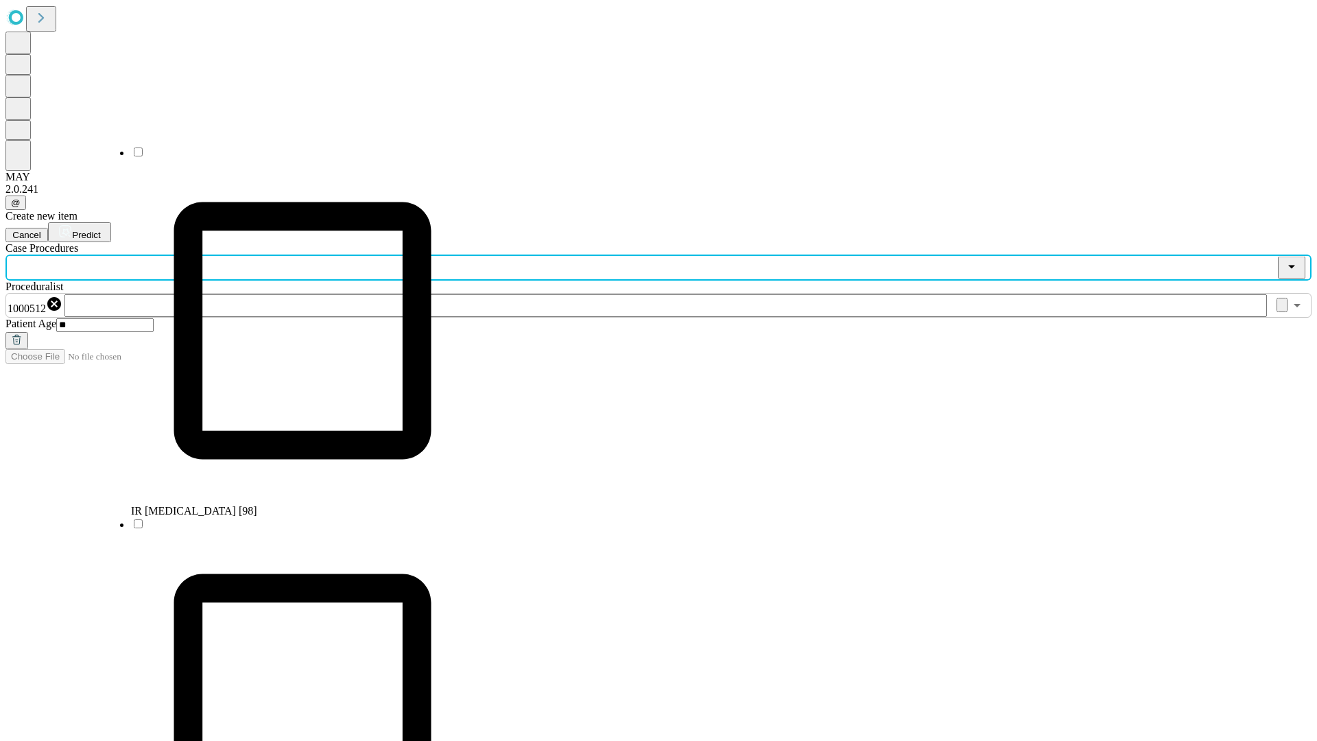 The height and width of the screenshot is (741, 1317). I want to click on span: Cancel, so click(27, 235).